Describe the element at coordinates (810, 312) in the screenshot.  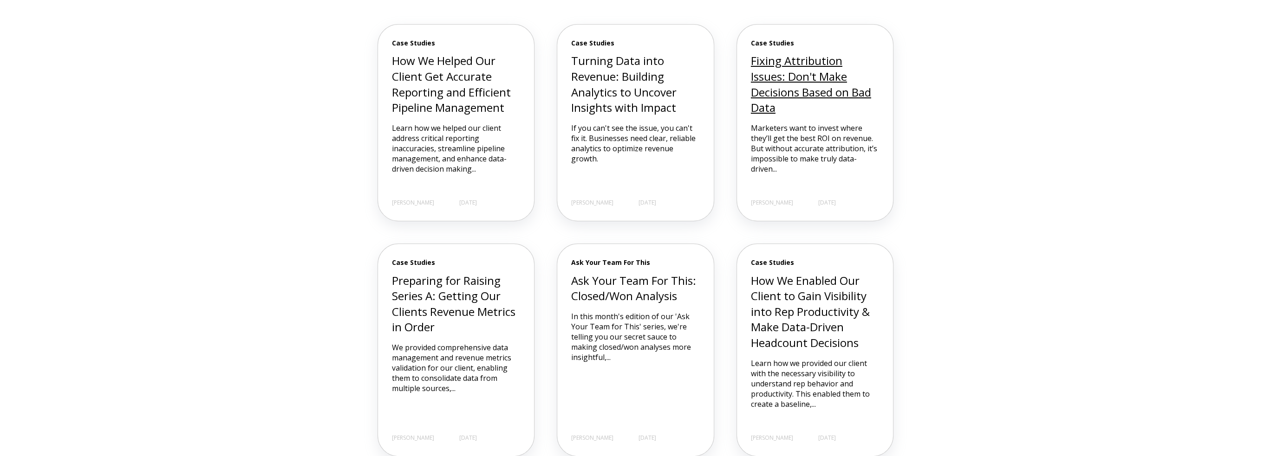
I see `a: How We Enabled Our Client to Gain Visibility into Rep Productivity & Make Data-Driven Headcount D...` at that location.